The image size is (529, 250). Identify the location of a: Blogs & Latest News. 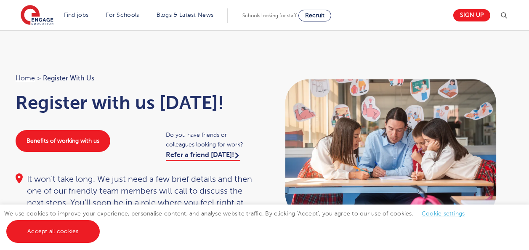
(185, 15).